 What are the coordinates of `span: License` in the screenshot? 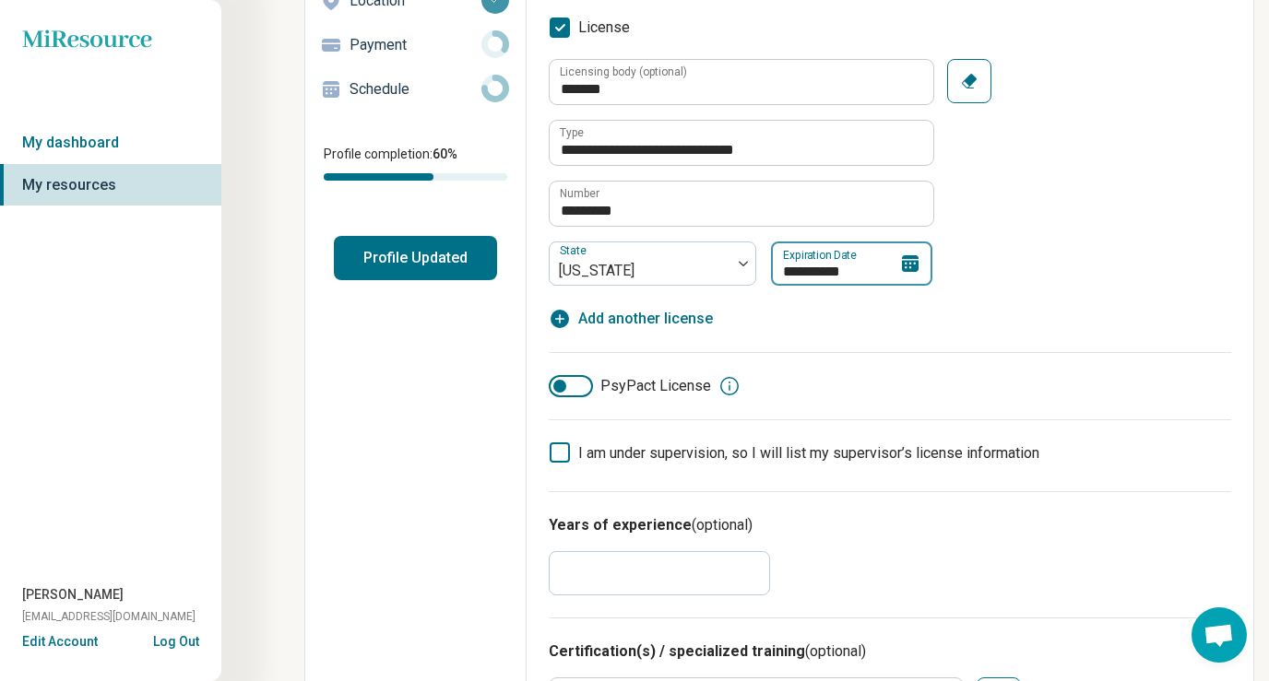 It's located at (604, 28).